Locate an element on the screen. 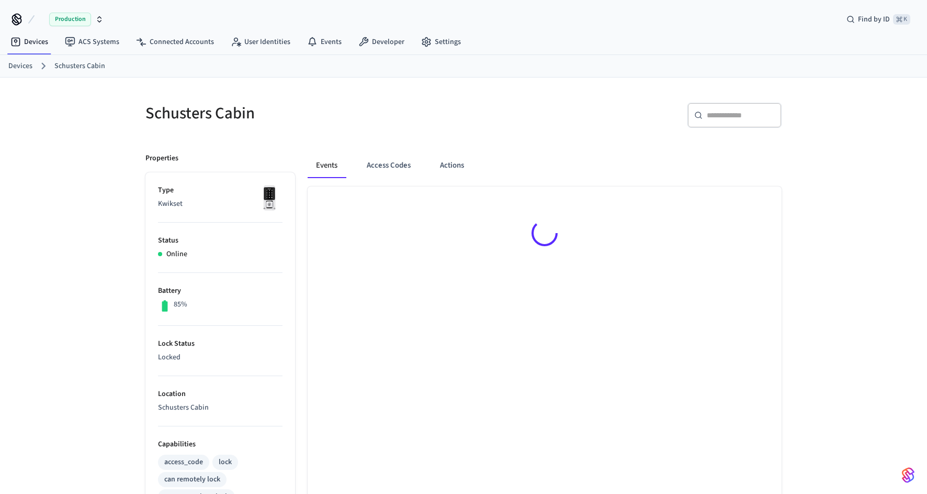 Image resolution: width=927 pixels, height=494 pixels. div: ant example is located at coordinates (545, 165).